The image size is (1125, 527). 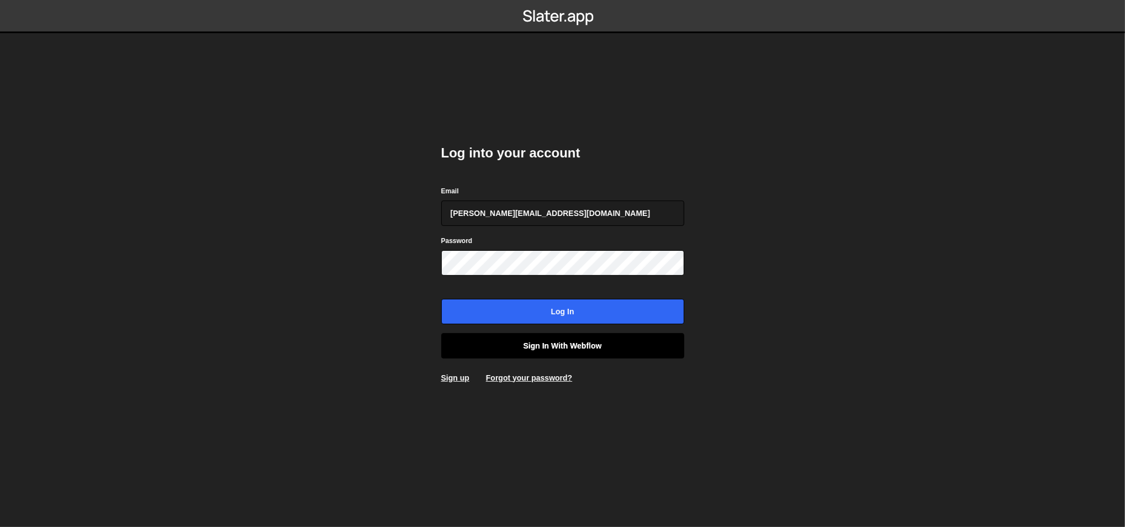 I want to click on input: Log in, so click(x=563, y=311).